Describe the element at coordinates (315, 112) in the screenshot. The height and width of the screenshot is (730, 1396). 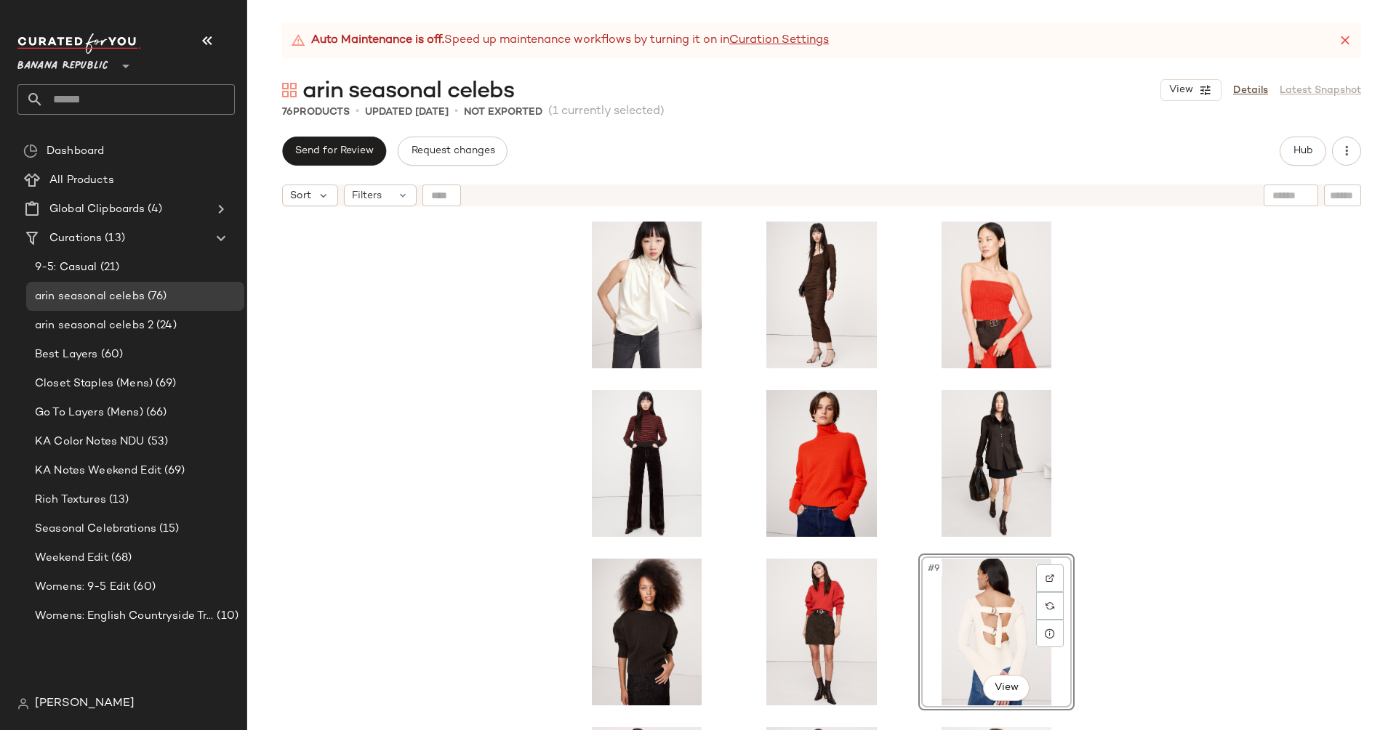
I see `div: Products` at that location.